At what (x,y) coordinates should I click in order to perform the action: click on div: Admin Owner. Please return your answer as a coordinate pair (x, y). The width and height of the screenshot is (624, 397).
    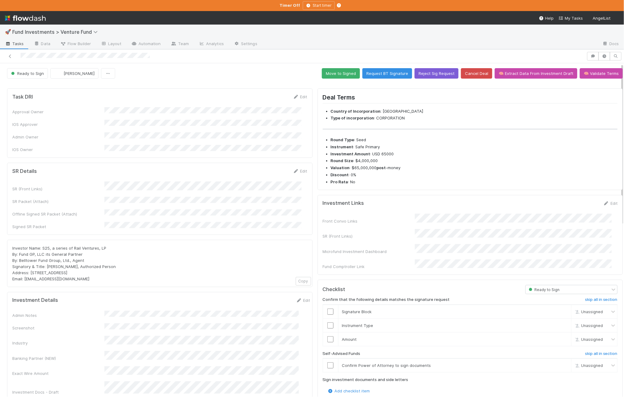
    Looking at the image, I should click on (58, 137).